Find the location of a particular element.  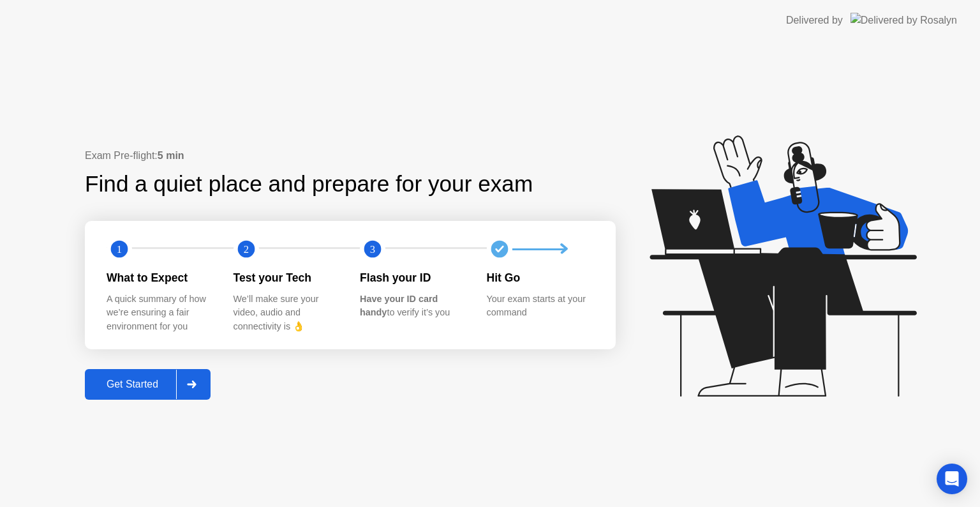

div: Your exam starts at your command is located at coordinates (540, 306).